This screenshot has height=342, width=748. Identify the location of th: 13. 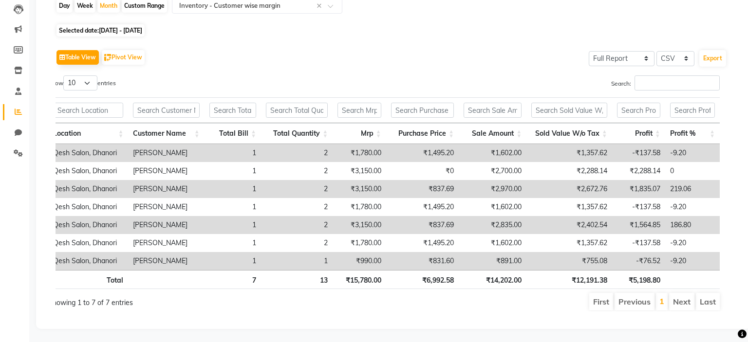
(297, 280).